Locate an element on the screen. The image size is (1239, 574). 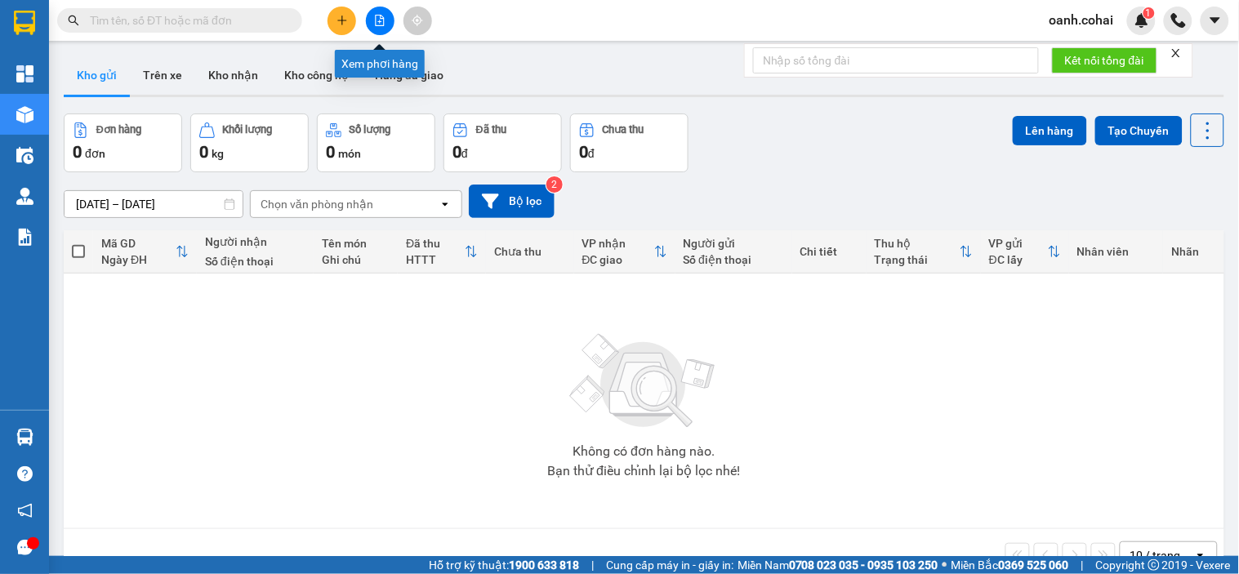
div: Số lượng is located at coordinates (370, 130).